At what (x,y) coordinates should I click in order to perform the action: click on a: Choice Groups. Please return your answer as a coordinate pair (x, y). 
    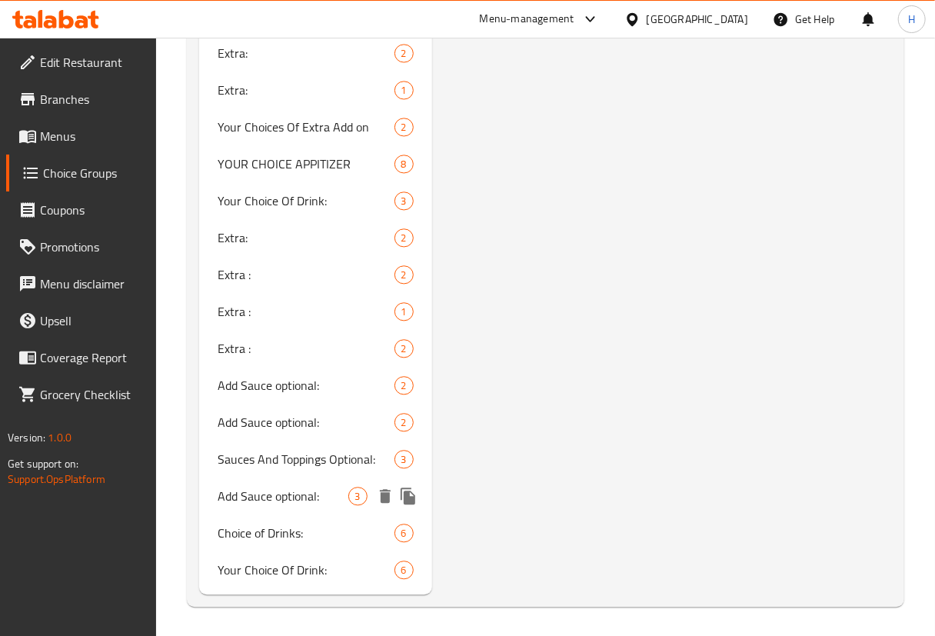
    Looking at the image, I should click on (81, 173).